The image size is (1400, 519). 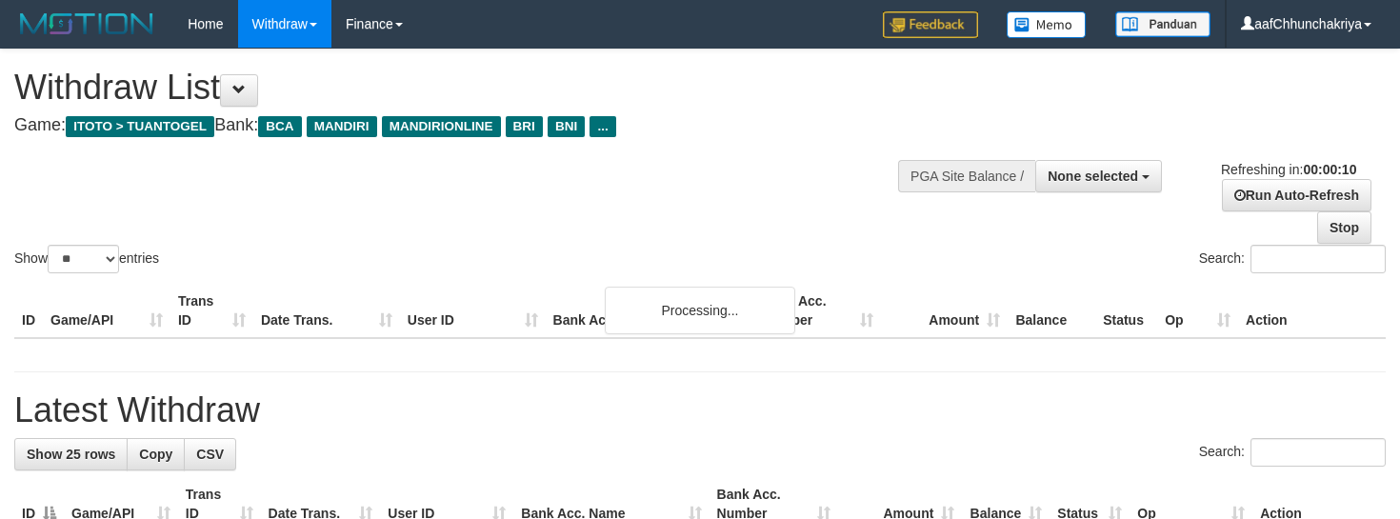 I want to click on span: None selected, so click(x=1092, y=176).